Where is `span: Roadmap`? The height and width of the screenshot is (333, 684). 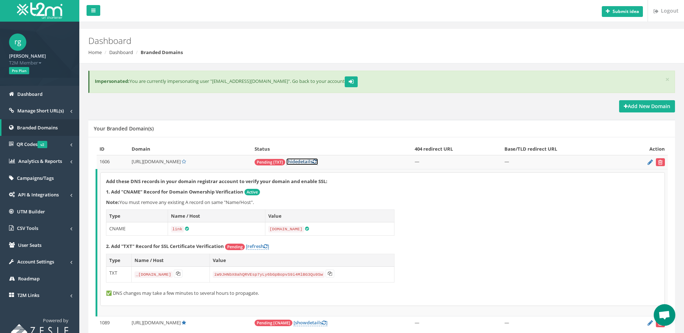
span: Roadmap is located at coordinates (29, 279).